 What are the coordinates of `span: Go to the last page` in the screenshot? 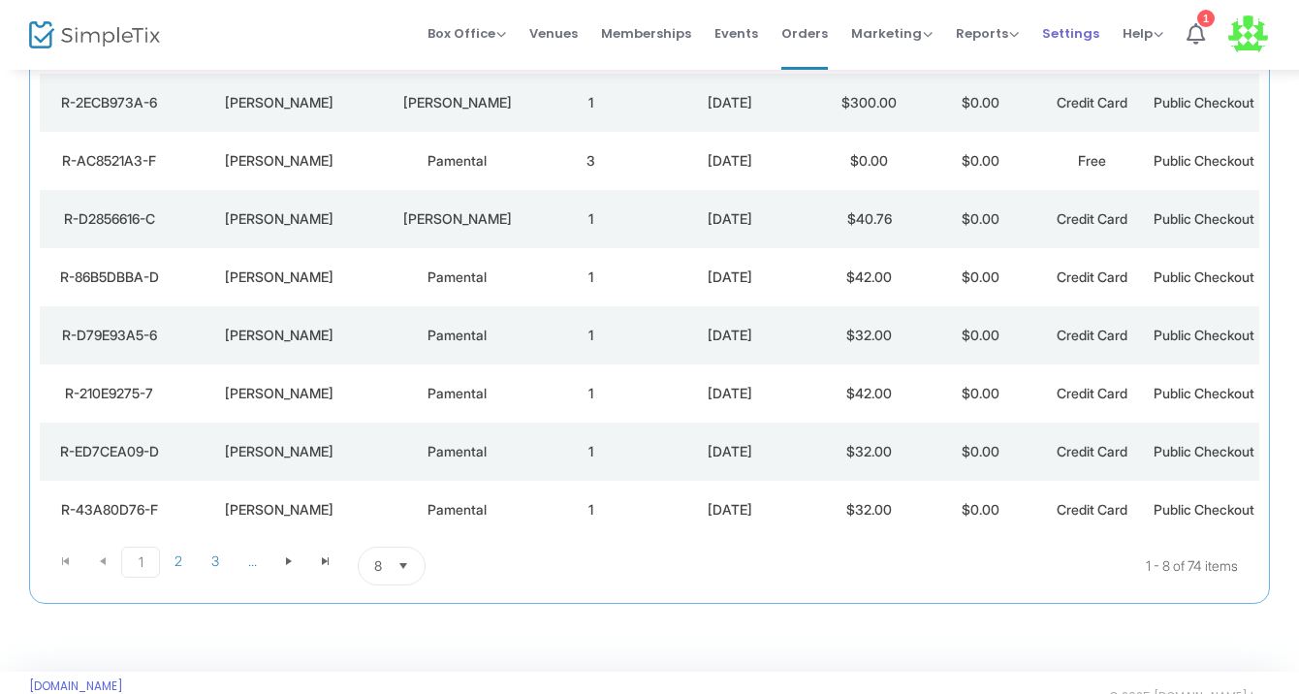 It's located at (326, 561).